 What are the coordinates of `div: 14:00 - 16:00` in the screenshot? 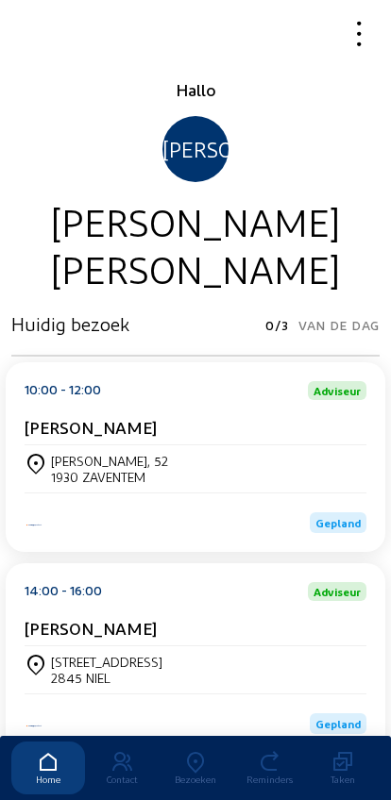 It's located at (63, 591).